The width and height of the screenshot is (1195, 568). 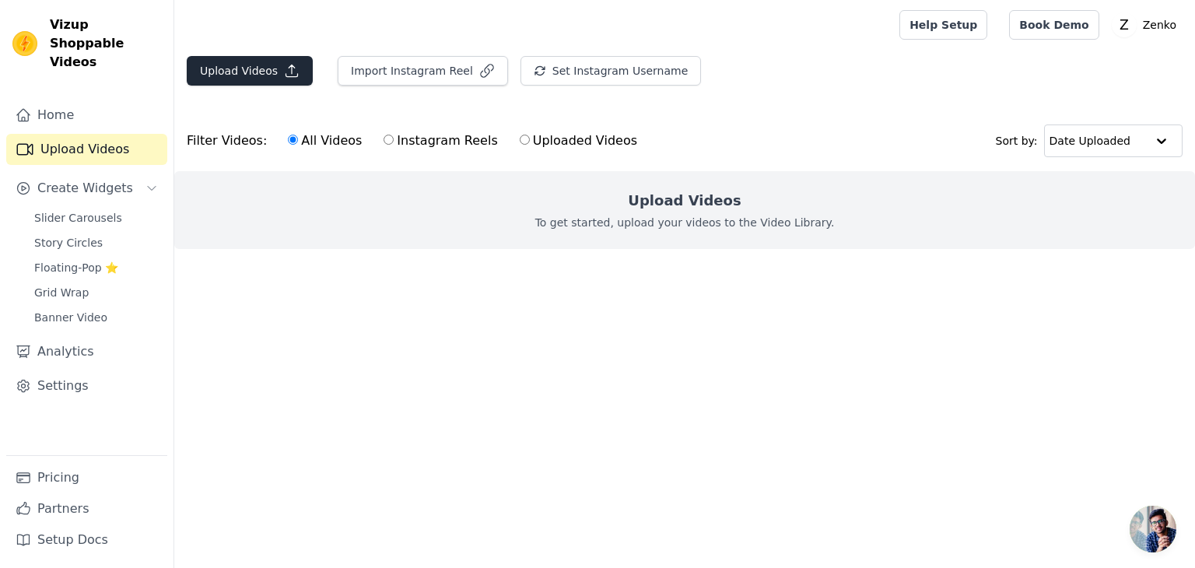 I want to click on button: Z Zenko, so click(x=1147, y=25).